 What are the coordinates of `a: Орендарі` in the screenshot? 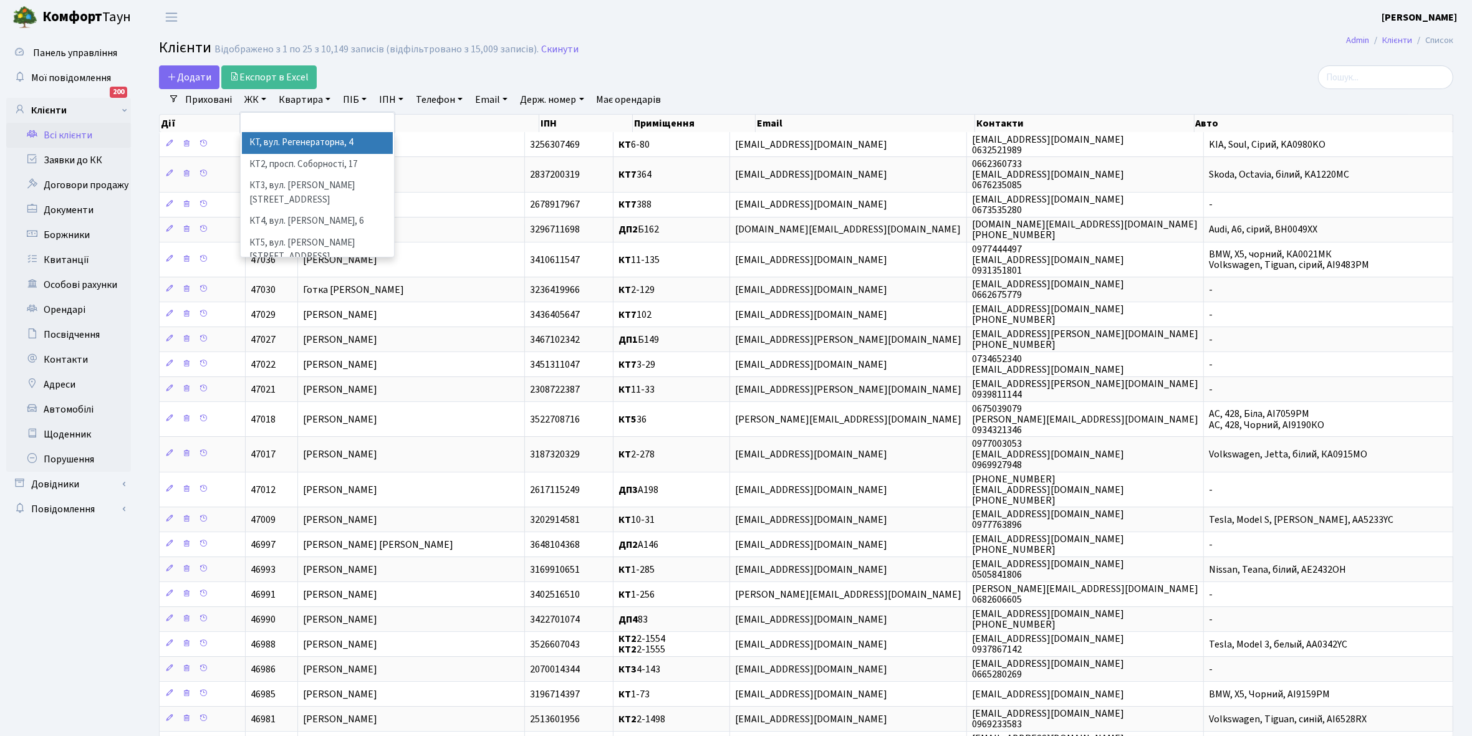 It's located at (69, 310).